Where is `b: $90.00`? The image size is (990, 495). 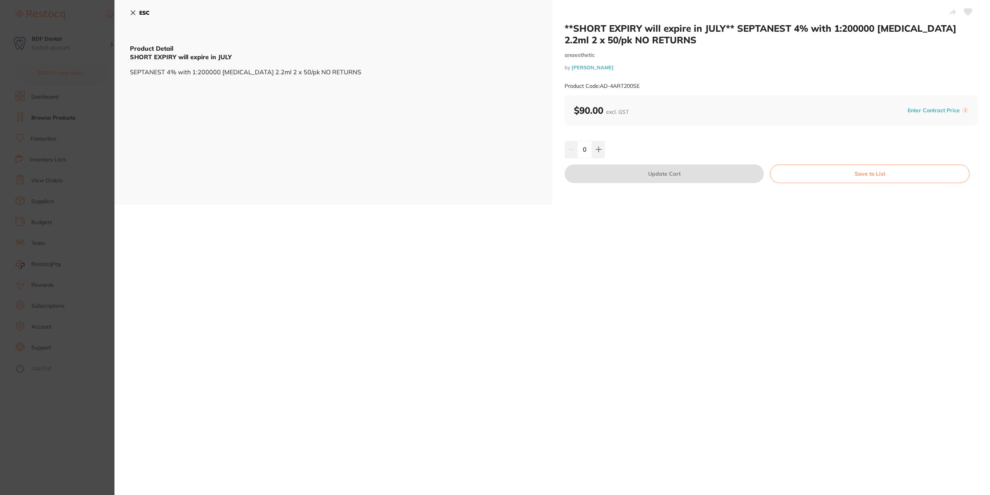
b: $90.00 is located at coordinates (602, 110).